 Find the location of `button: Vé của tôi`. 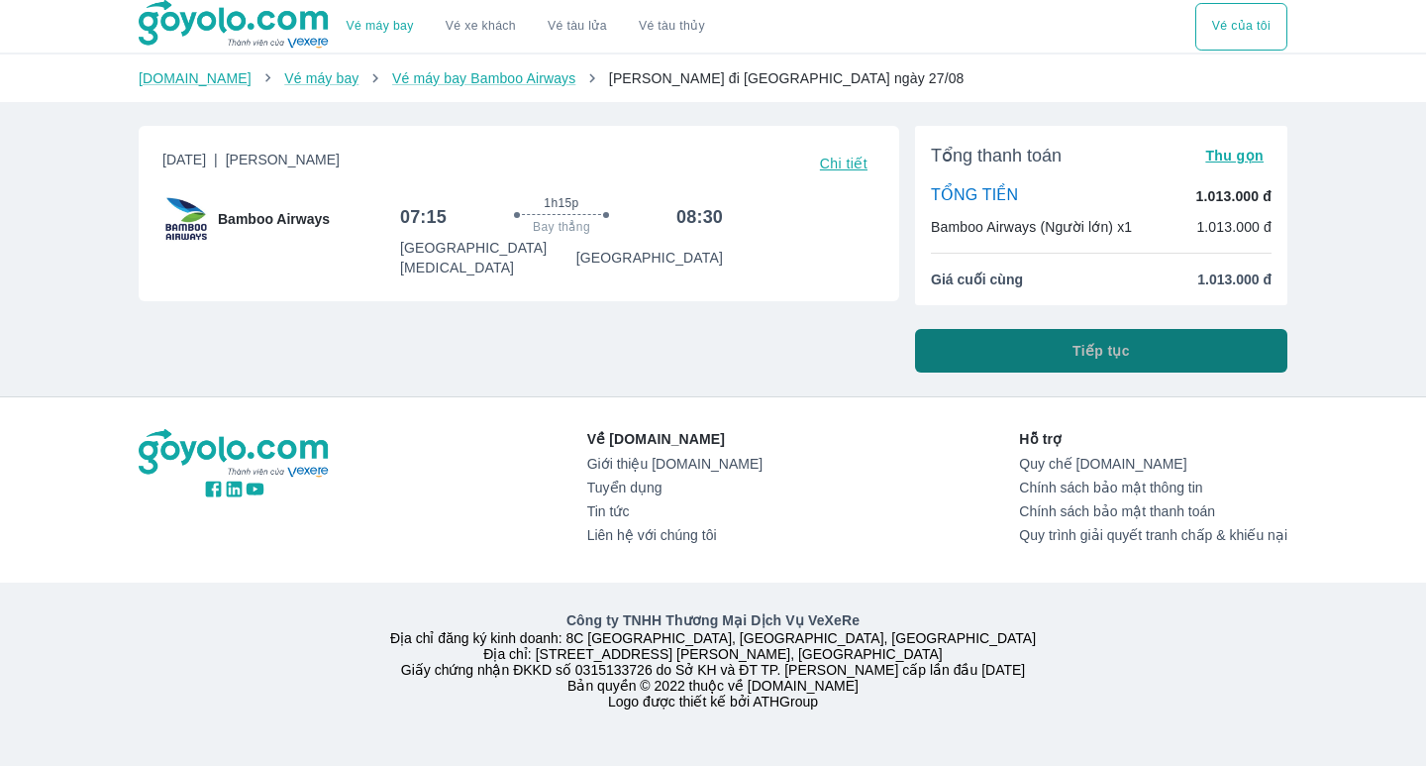

button: Vé của tôi is located at coordinates (1241, 27).